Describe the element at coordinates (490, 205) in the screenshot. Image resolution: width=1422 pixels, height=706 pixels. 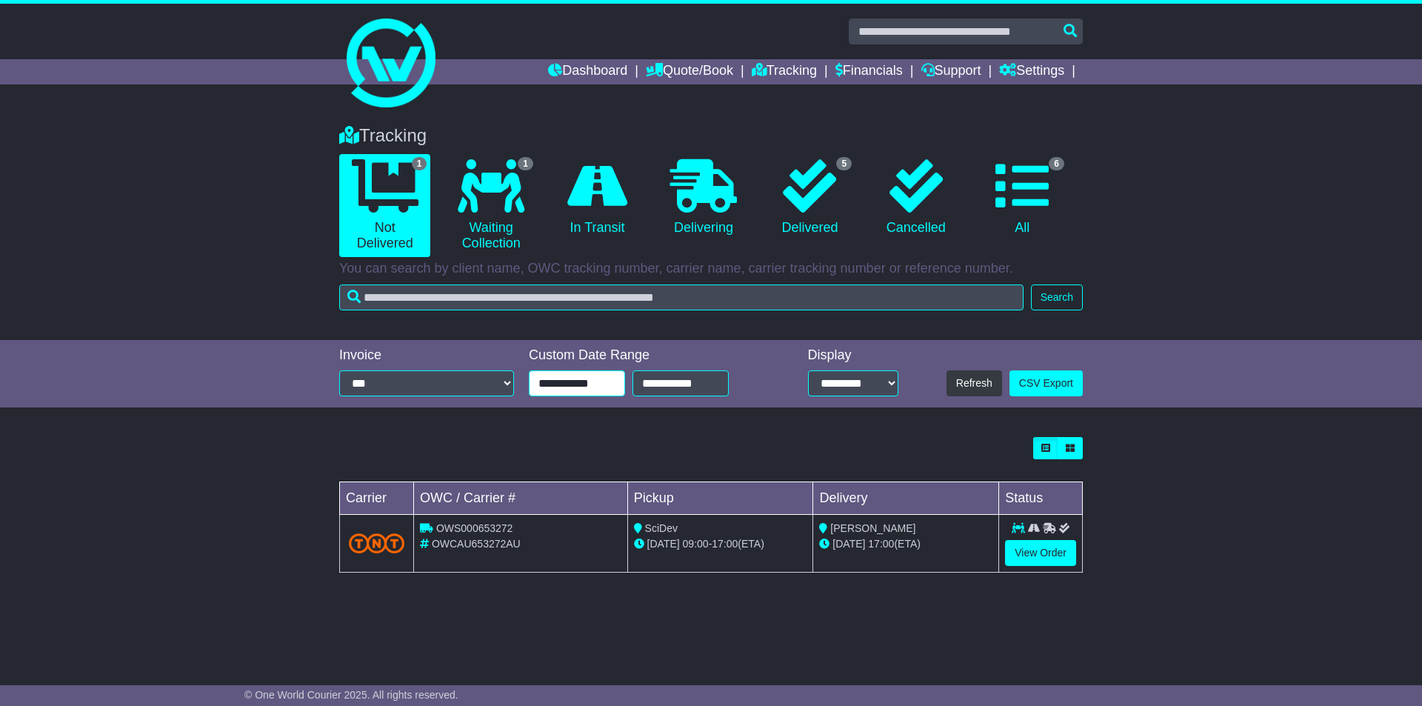
I see `a: 1 Waiting Collection` at that location.